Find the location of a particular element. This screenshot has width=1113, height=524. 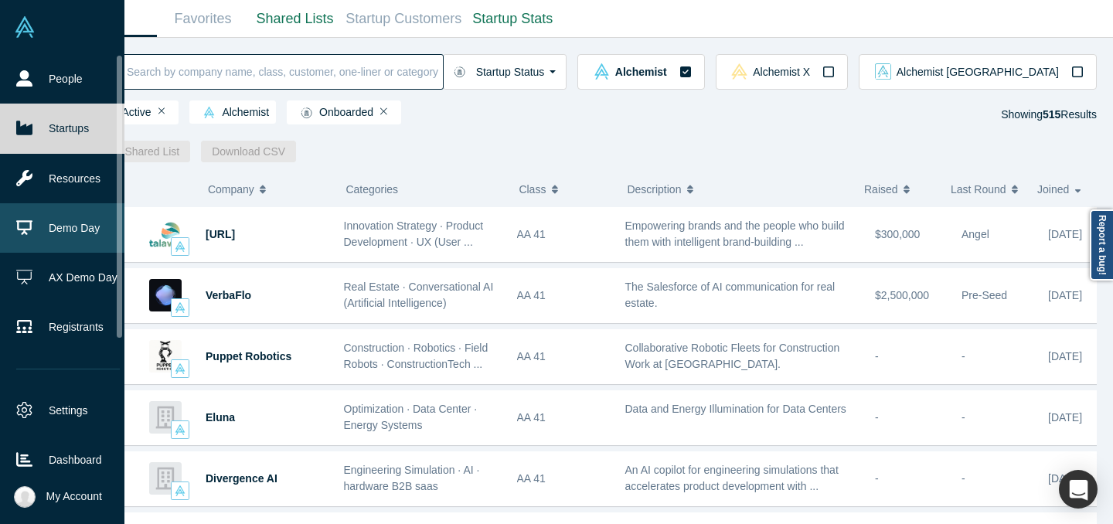

button: Joined is located at coordinates (1062, 189).